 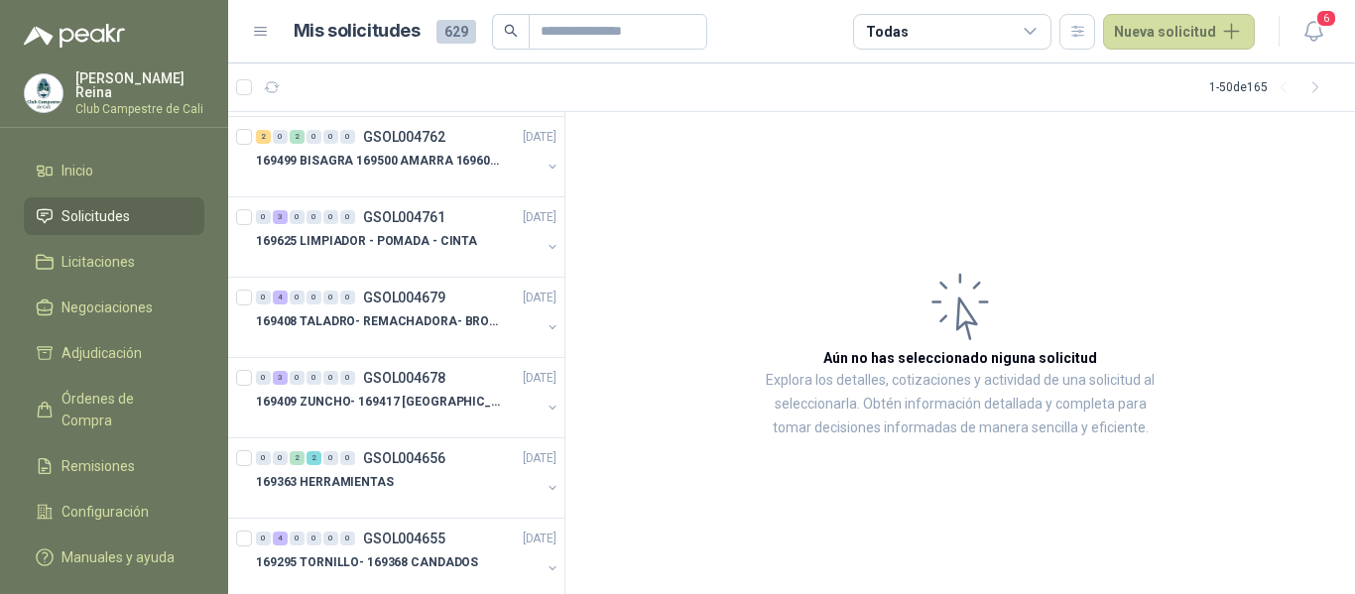 What do you see at coordinates (114, 353) in the screenshot?
I see `a: Adjudicación` at bounding box center [114, 353].